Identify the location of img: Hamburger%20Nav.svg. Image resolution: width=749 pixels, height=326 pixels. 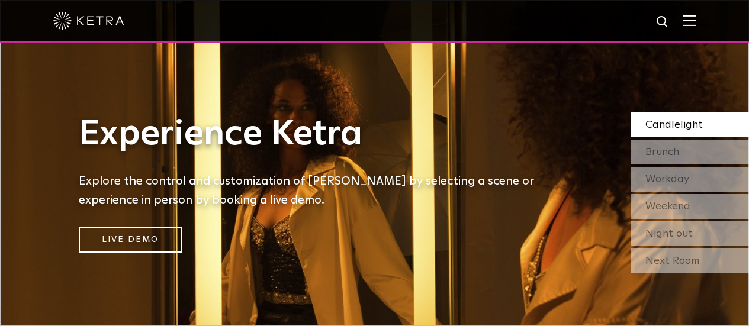
(689, 20).